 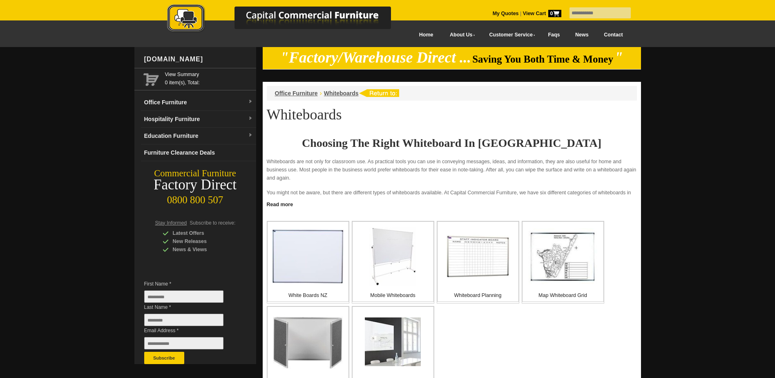 What do you see at coordinates (202, 249) in the screenshot?
I see `div: News & Views` at bounding box center [202, 249].